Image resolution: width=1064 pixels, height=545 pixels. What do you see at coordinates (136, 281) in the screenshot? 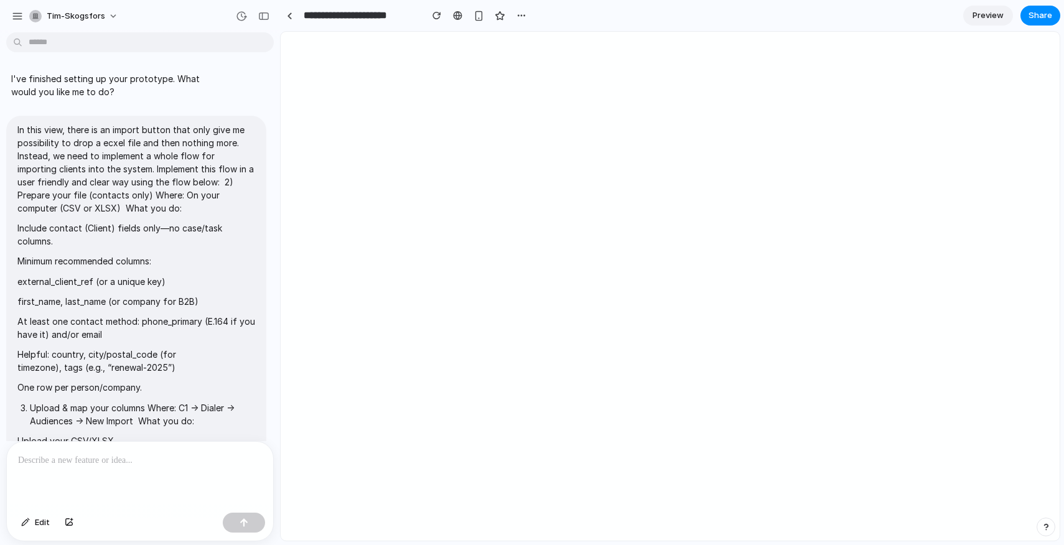
I see `p: external_client_ref (or a unique key)` at bounding box center [136, 281].